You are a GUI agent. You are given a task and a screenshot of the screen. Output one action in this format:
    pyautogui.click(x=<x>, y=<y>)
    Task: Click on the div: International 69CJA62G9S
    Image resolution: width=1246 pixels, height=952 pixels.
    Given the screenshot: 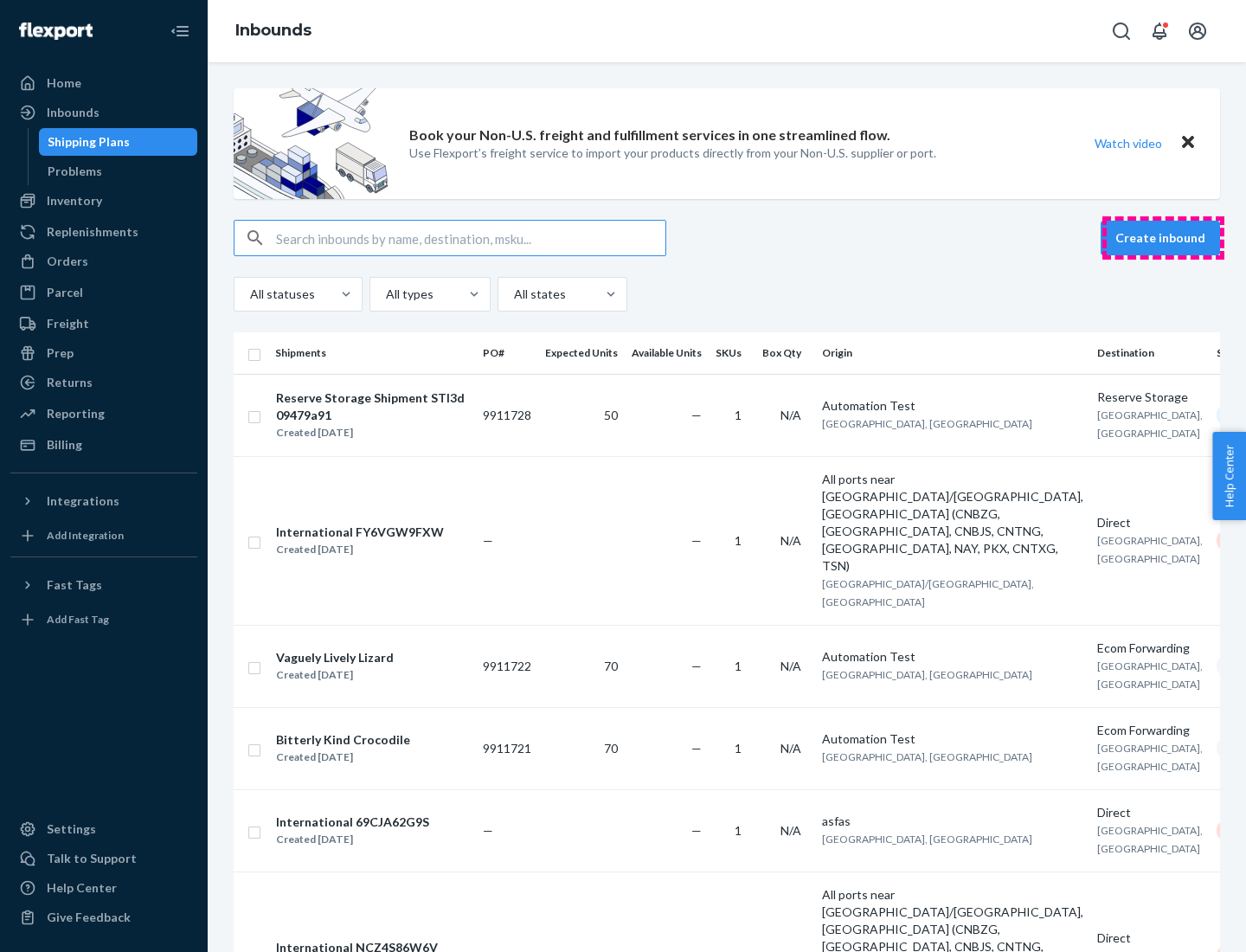 What is the action you would take?
    pyautogui.click(x=352, y=822)
    